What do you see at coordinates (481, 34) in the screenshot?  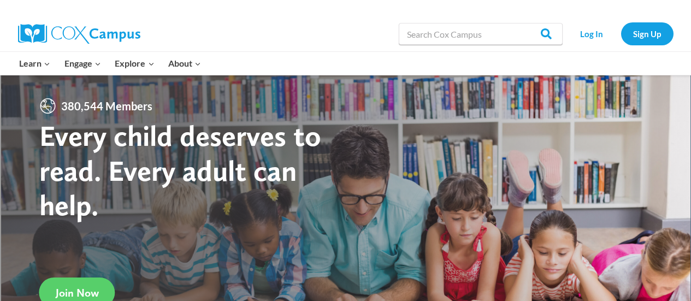 I see `input: Search Cox Campus` at bounding box center [481, 34].